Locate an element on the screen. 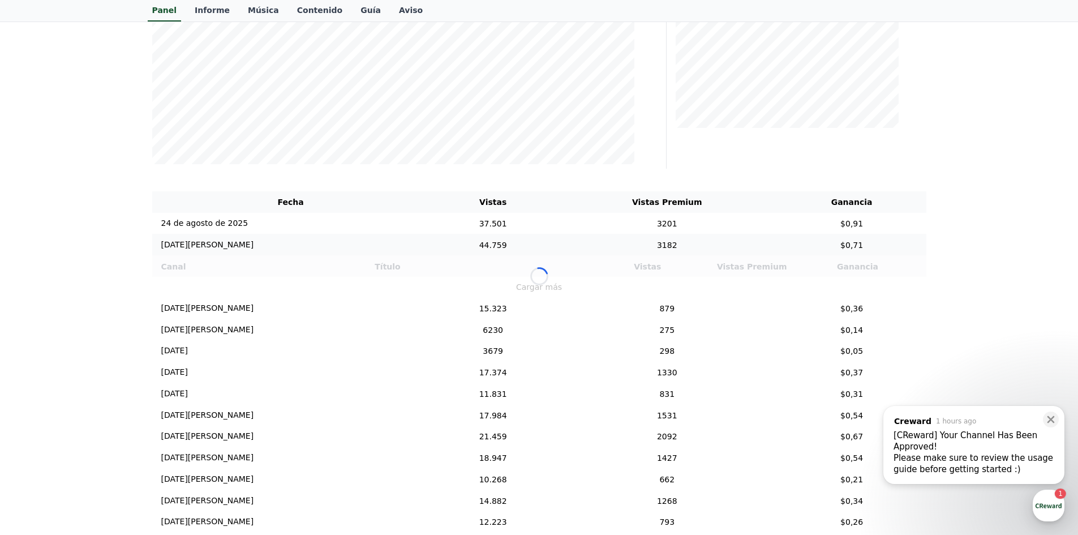 The width and height of the screenshot is (1078, 535). font: Contenido is located at coordinates (320, 10).